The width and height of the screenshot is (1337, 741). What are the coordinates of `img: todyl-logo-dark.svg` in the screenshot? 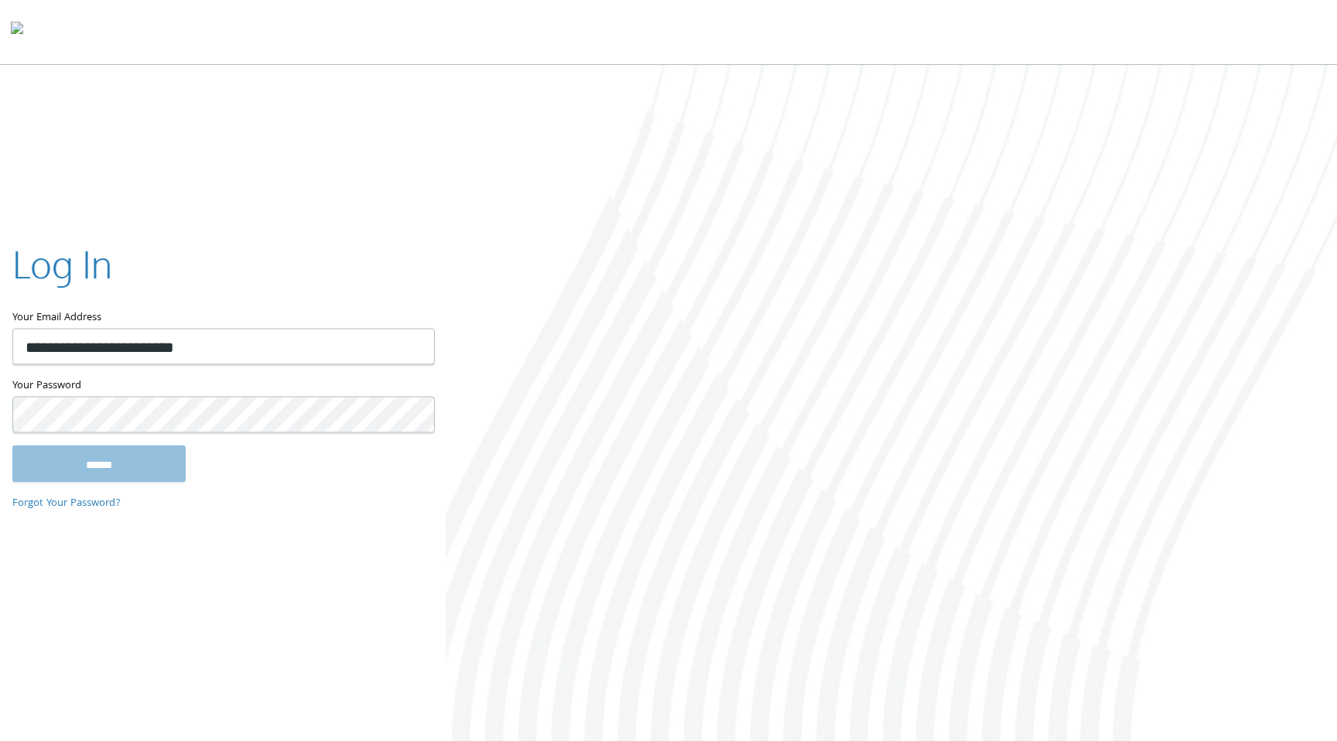 It's located at (17, 32).